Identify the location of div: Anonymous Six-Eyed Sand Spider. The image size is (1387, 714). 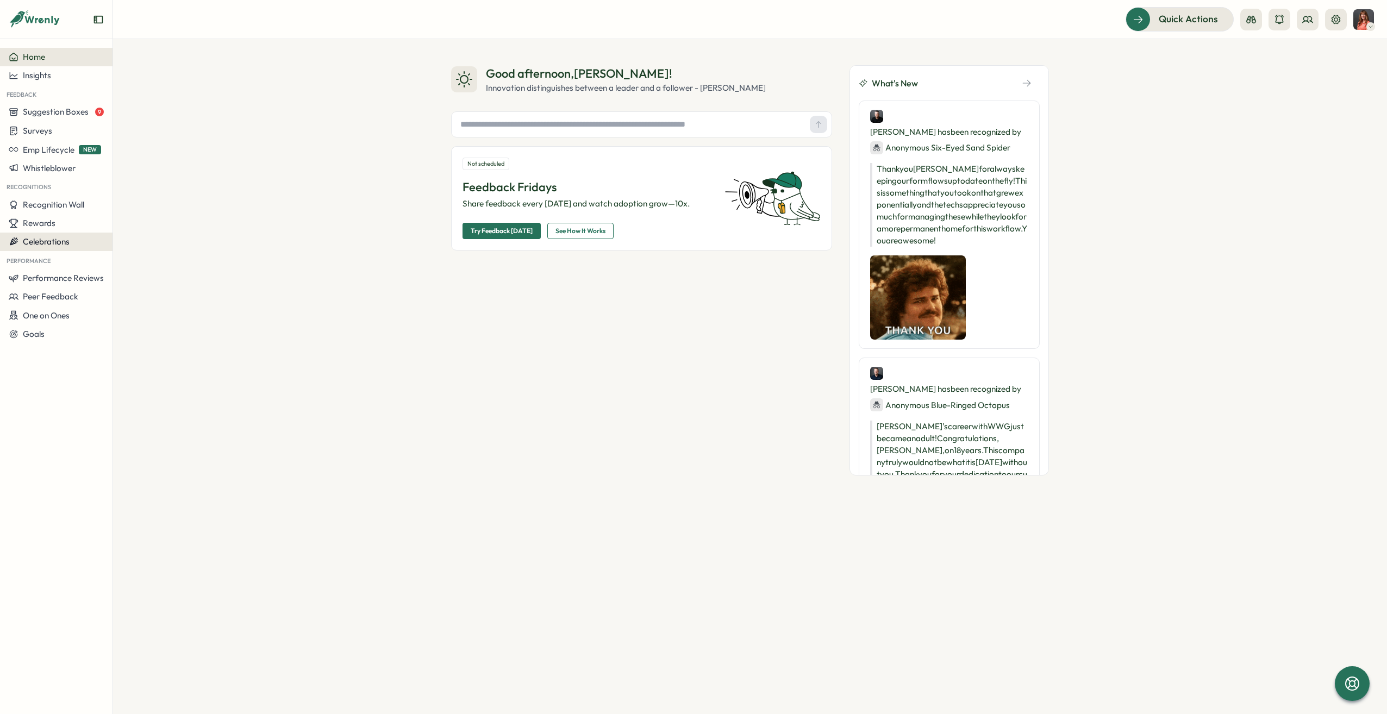
(940, 147).